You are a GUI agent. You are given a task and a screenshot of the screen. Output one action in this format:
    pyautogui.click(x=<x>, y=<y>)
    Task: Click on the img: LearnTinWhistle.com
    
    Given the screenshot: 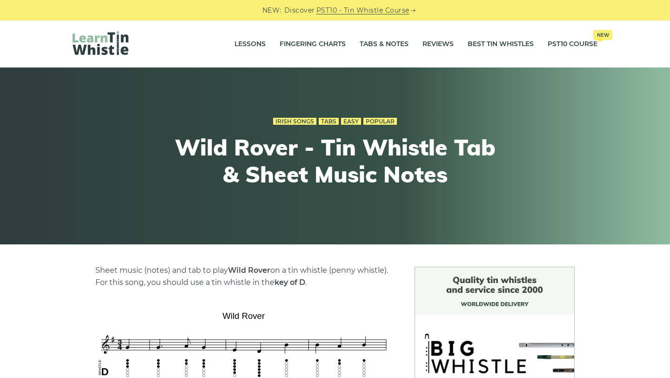 What is the action you would take?
    pyautogui.click(x=100, y=43)
    